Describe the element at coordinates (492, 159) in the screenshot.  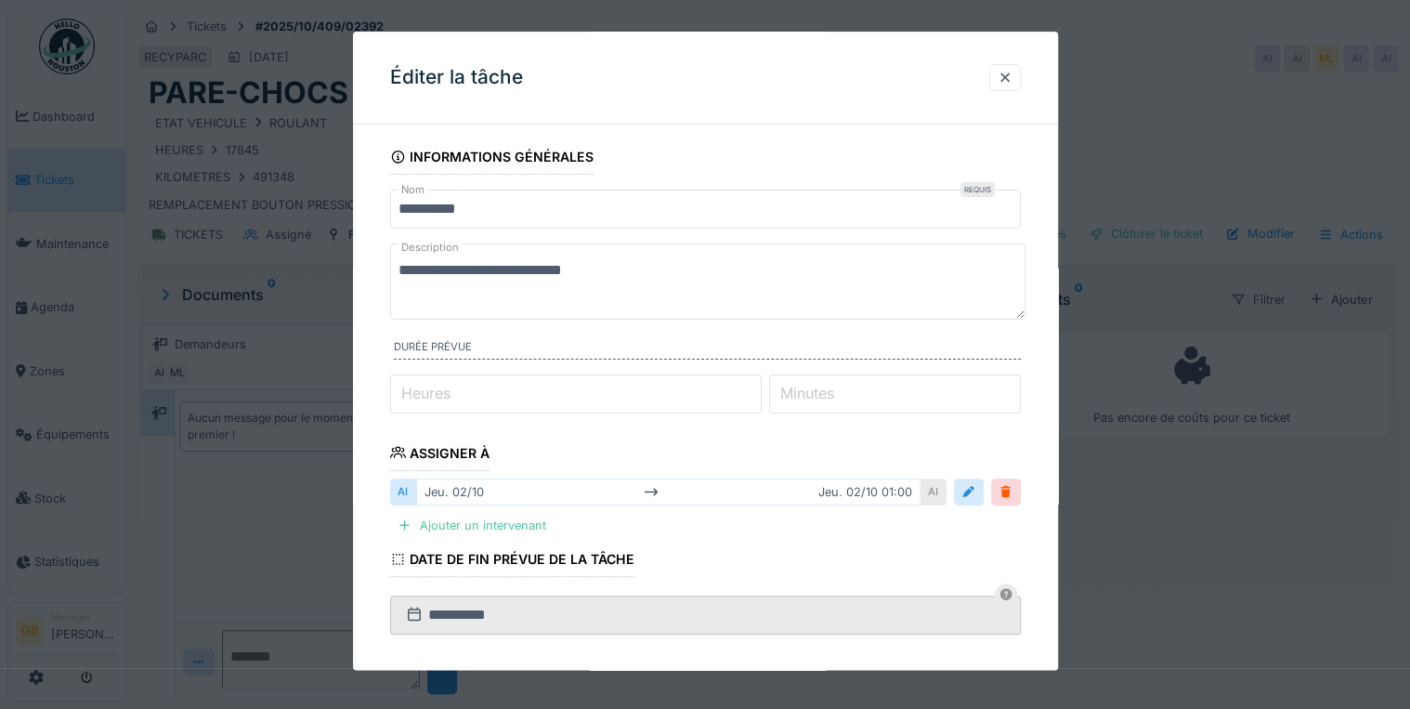
I see `div: Informations générales` at that location.